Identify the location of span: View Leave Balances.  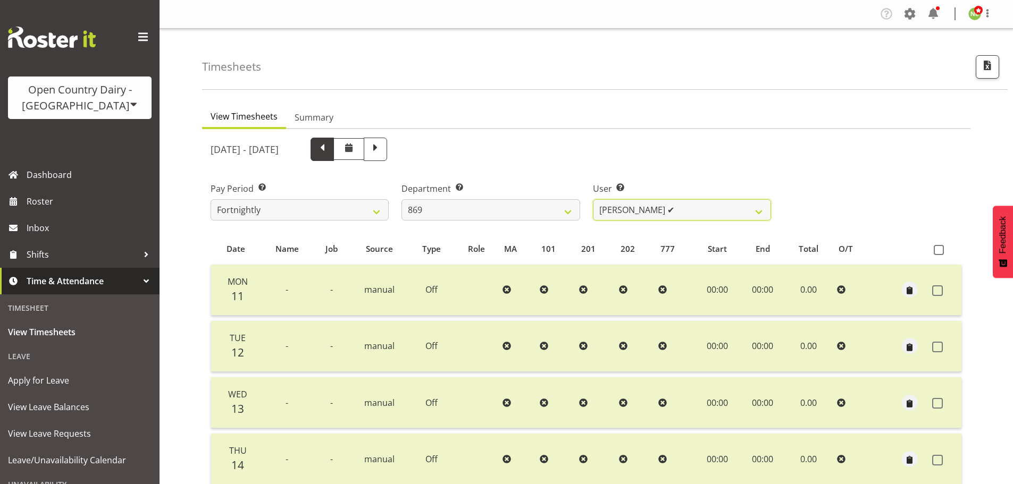
(80, 407).